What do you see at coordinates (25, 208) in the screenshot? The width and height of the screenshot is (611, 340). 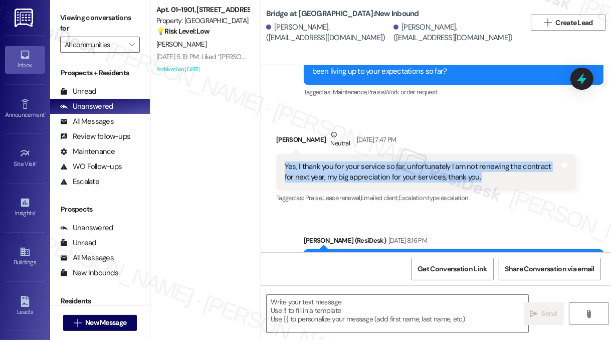 I see `a: Insights •` at bounding box center [25, 208].